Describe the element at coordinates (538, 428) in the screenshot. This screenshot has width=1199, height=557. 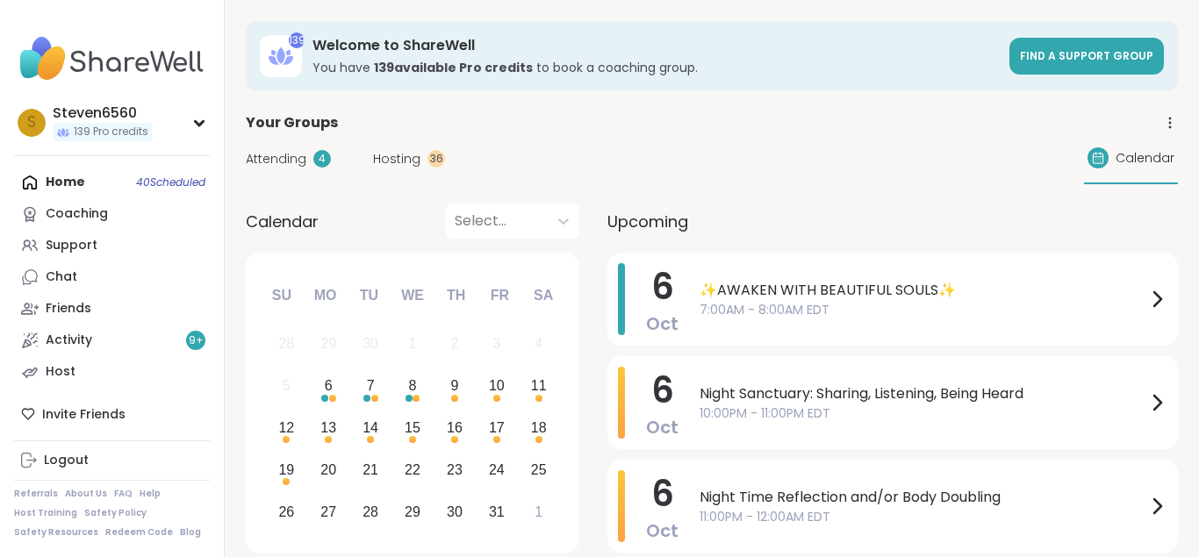
I see `div: Choose Saturday, October 18th, 2025` at that location.